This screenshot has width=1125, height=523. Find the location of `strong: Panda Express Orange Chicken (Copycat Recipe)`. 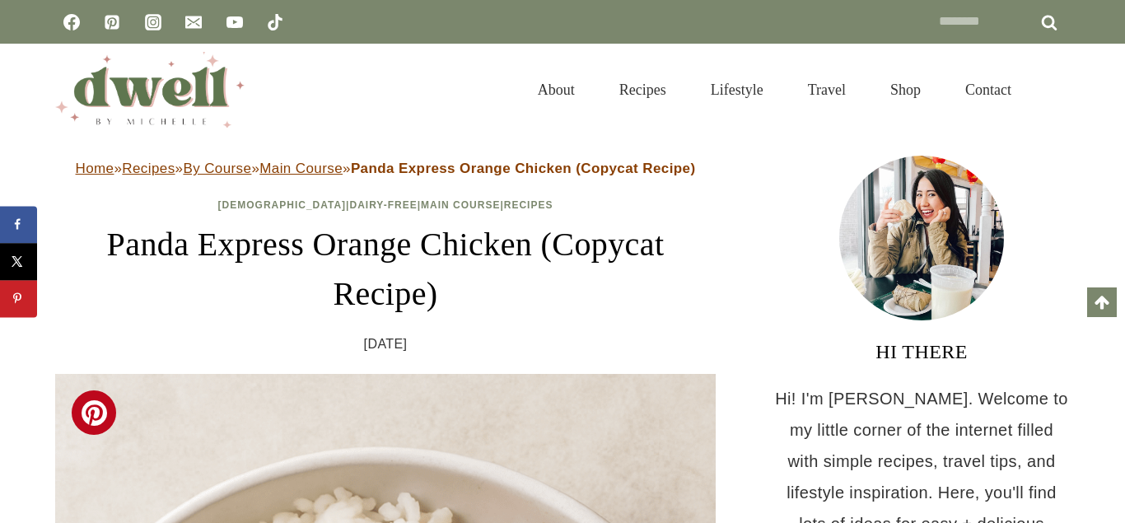

strong: Panda Express Orange Chicken (Copycat Recipe) is located at coordinates (523, 168).